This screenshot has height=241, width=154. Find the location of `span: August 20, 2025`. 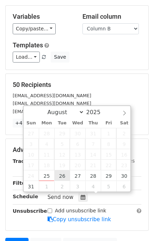

span: August 20, 2025 is located at coordinates (78, 165).